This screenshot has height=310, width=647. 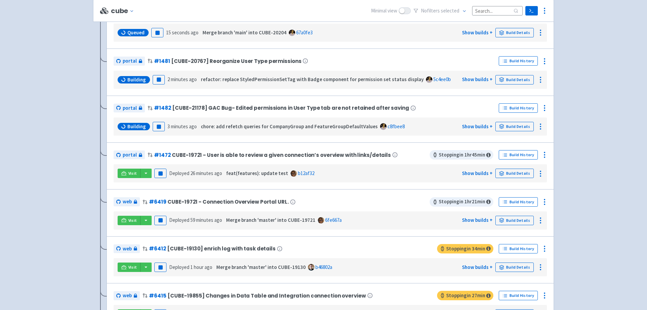 I want to click on strong: Merge branch 'master' into CUBE-19130, so click(x=261, y=267).